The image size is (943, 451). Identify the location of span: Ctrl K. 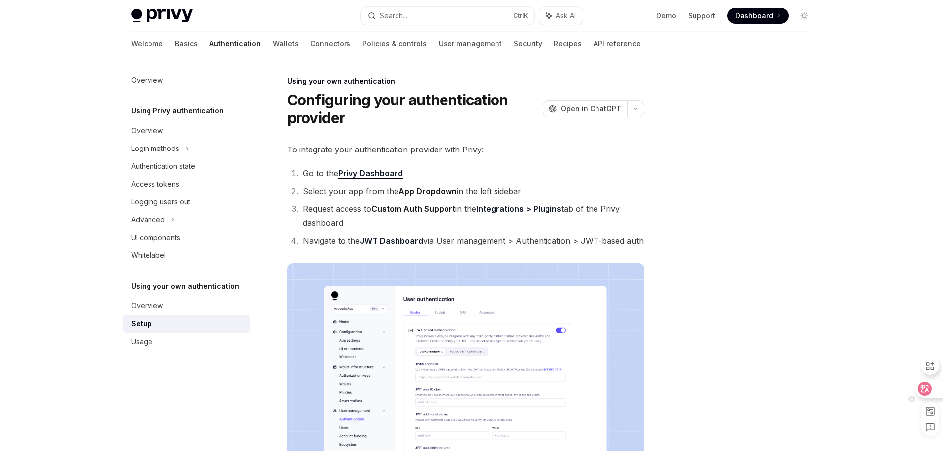
(521, 16).